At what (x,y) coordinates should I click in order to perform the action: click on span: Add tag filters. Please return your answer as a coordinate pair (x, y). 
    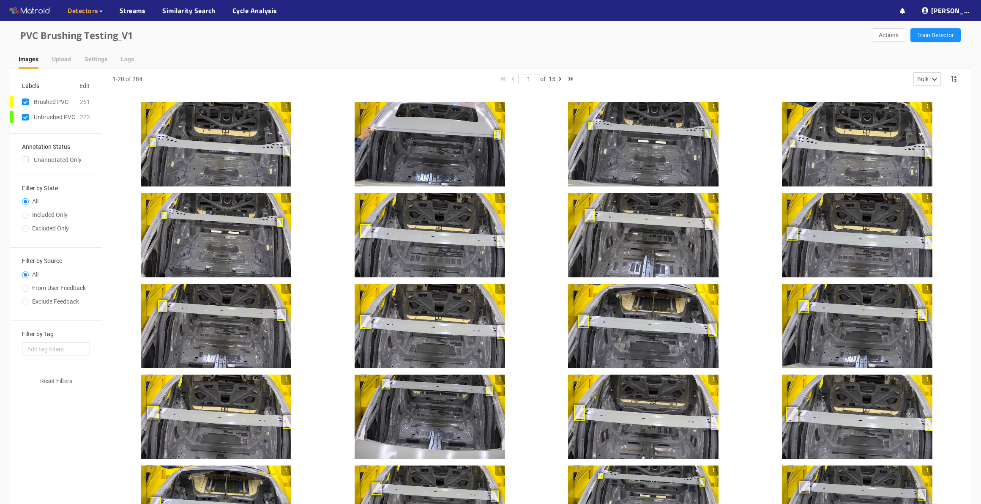
    Looking at the image, I should click on (56, 349).